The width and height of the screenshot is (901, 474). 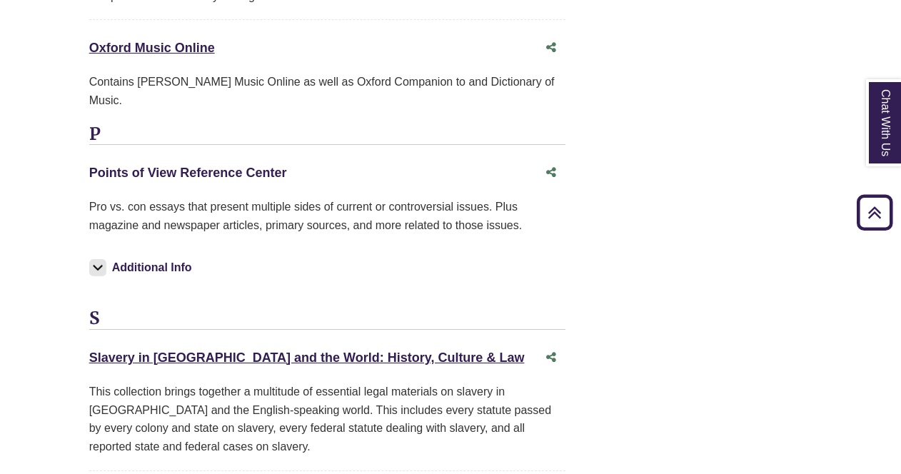 I want to click on a: Points of View Reference Center, so click(x=188, y=173).